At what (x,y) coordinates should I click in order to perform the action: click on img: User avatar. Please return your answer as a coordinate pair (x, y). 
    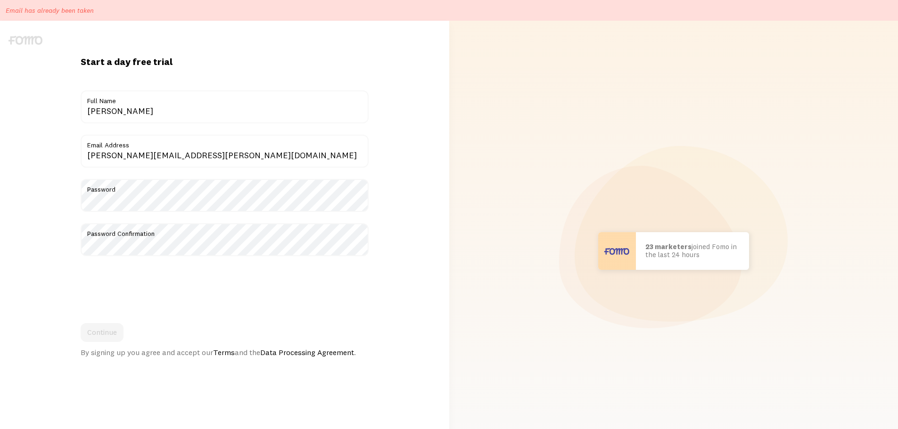
    Looking at the image, I should click on (617, 251).